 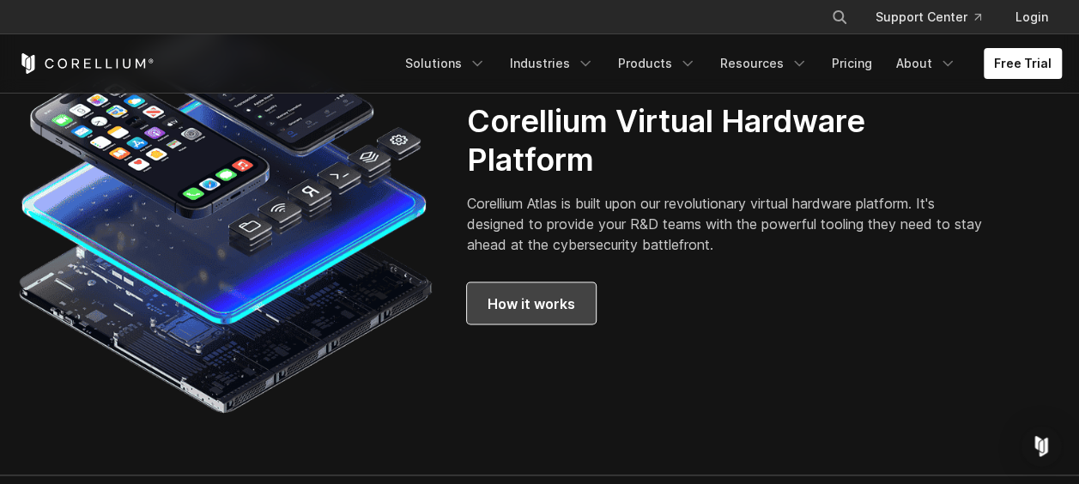 What do you see at coordinates (839, 17) in the screenshot?
I see `button: Search` at bounding box center [839, 17].